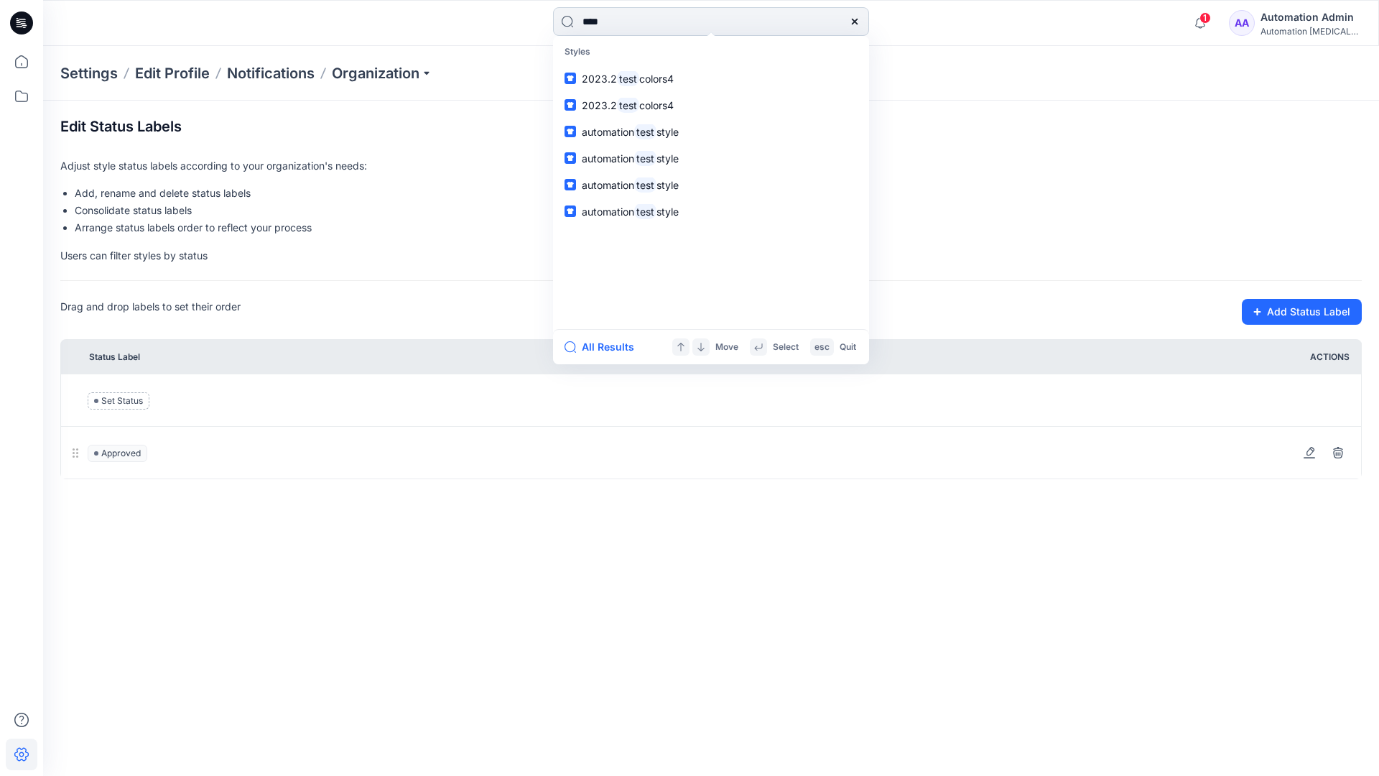 This screenshot has height=776, width=1379. I want to click on li: Add, rename and delete status labels, so click(718, 193).